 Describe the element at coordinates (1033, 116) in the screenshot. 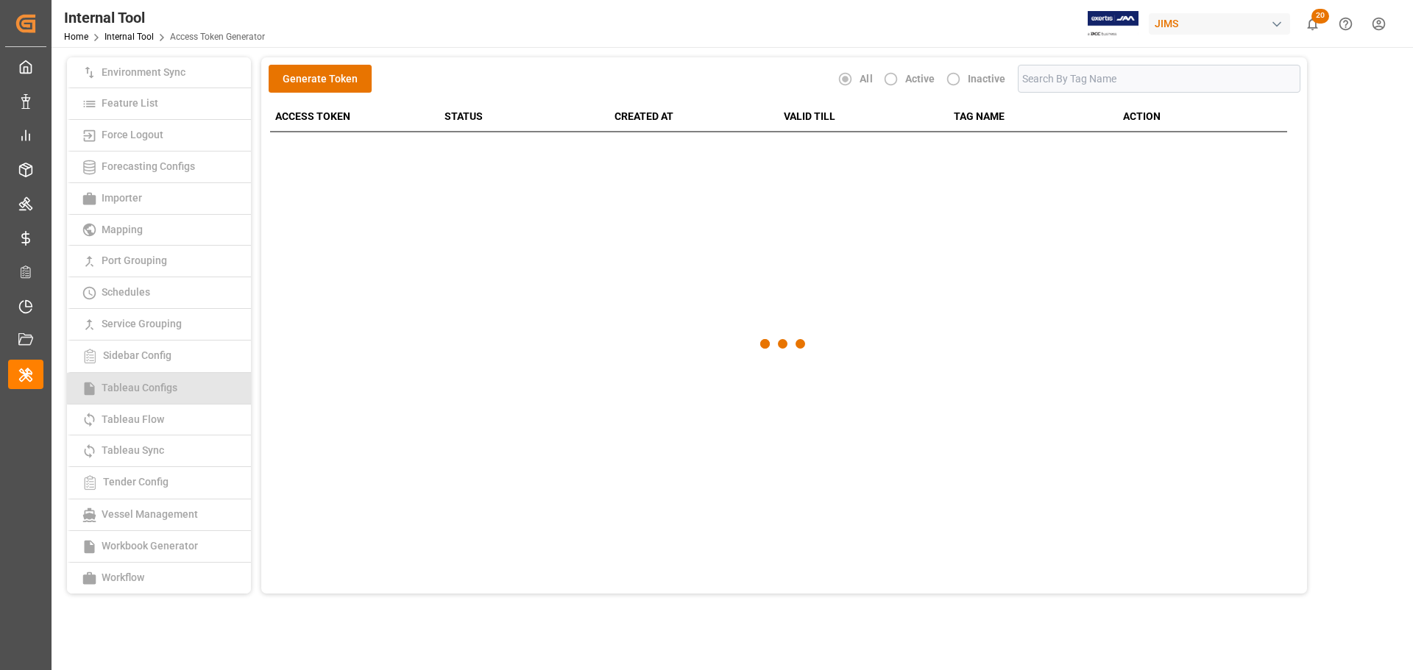

I see `th: TAG NAME` at that location.